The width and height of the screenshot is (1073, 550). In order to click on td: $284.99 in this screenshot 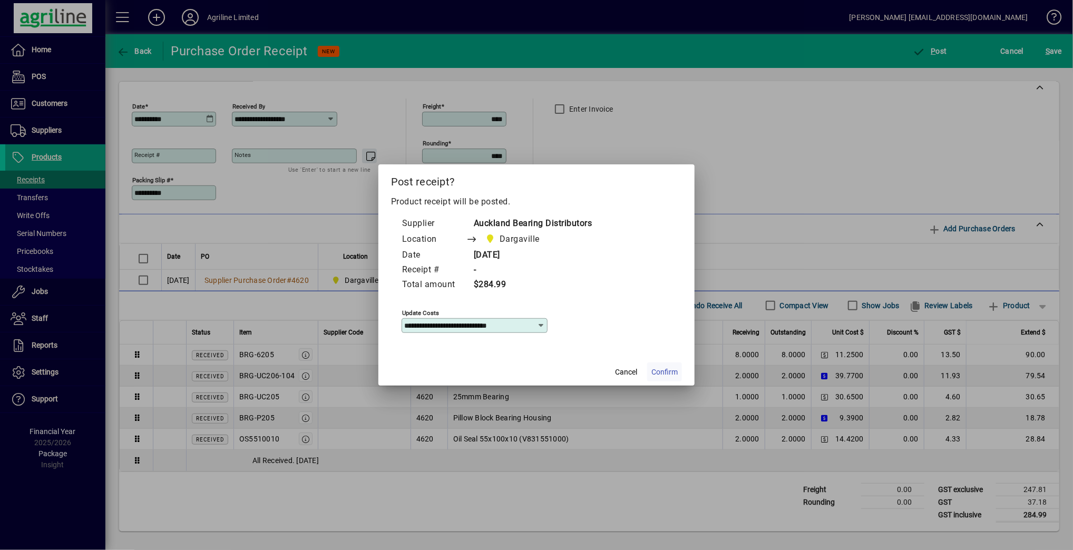, I will do `click(529, 285)`.